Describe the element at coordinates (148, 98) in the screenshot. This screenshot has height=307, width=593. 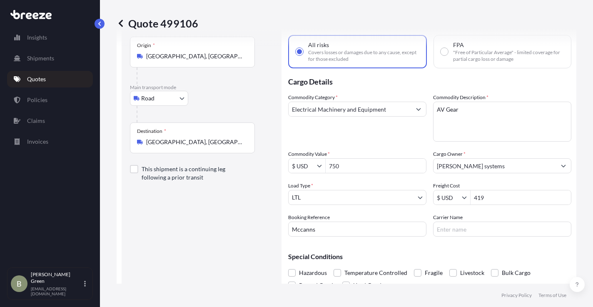
I see `span: Road` at that location.